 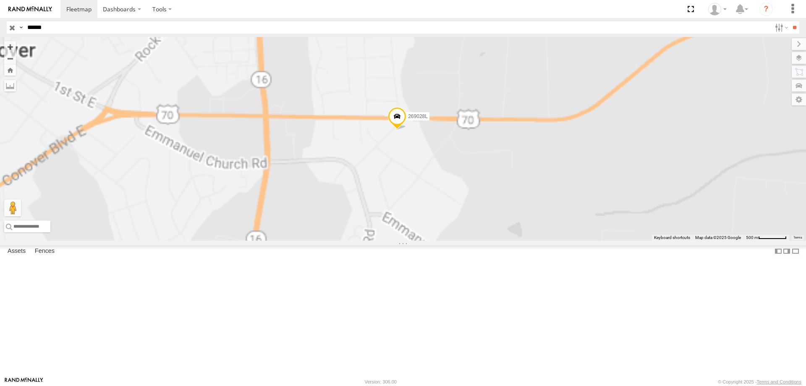 What do you see at coordinates (717, 9) in the screenshot?
I see `div: Zack Abernathy` at bounding box center [717, 9].